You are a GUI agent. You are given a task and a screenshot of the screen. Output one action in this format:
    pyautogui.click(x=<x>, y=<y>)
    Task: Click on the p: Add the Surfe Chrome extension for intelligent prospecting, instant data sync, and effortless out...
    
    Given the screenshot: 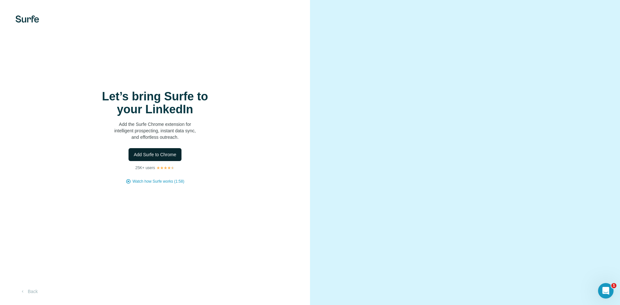 What is the action you would take?
    pyautogui.click(x=155, y=131)
    